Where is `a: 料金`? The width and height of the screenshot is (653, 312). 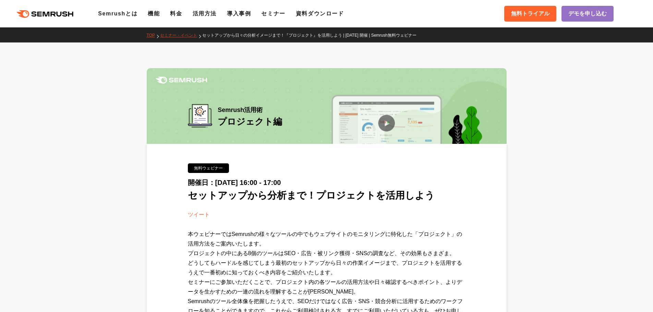
a: 料金 is located at coordinates (176, 13).